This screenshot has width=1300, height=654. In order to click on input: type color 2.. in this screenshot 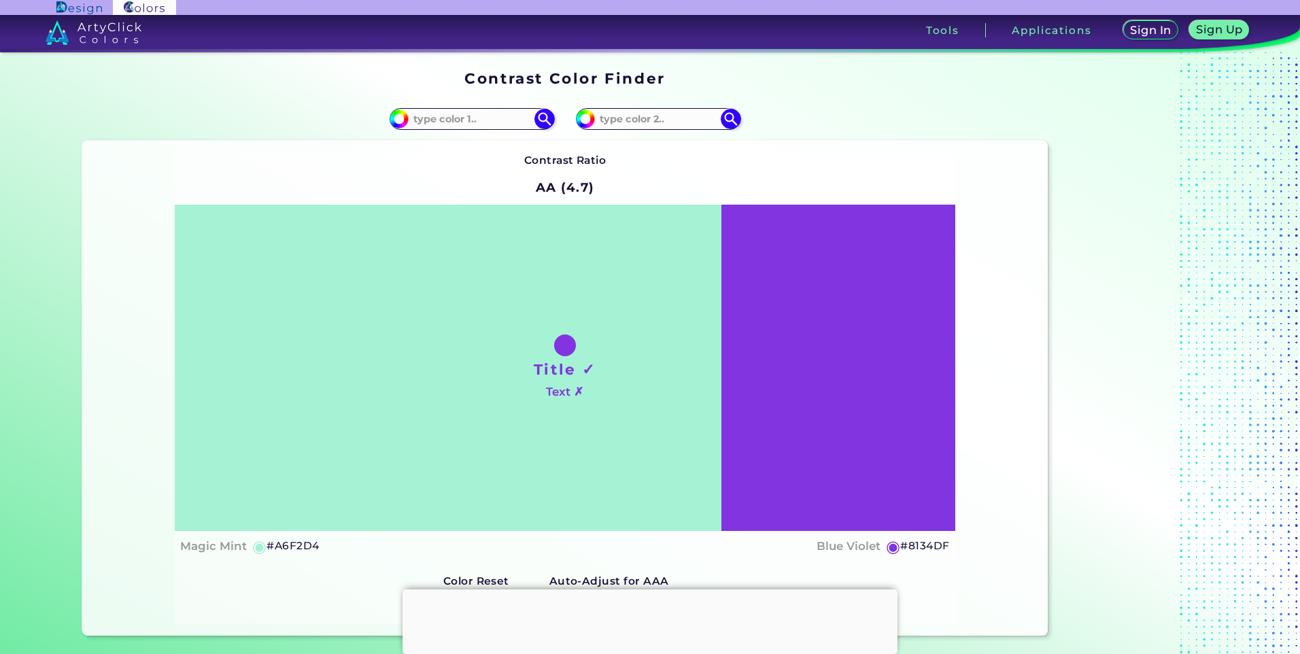, I will do `click(658, 118)`.